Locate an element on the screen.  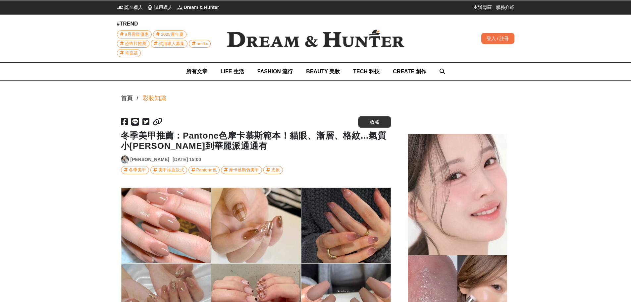
a: 主辦專區 is located at coordinates (482, 7).